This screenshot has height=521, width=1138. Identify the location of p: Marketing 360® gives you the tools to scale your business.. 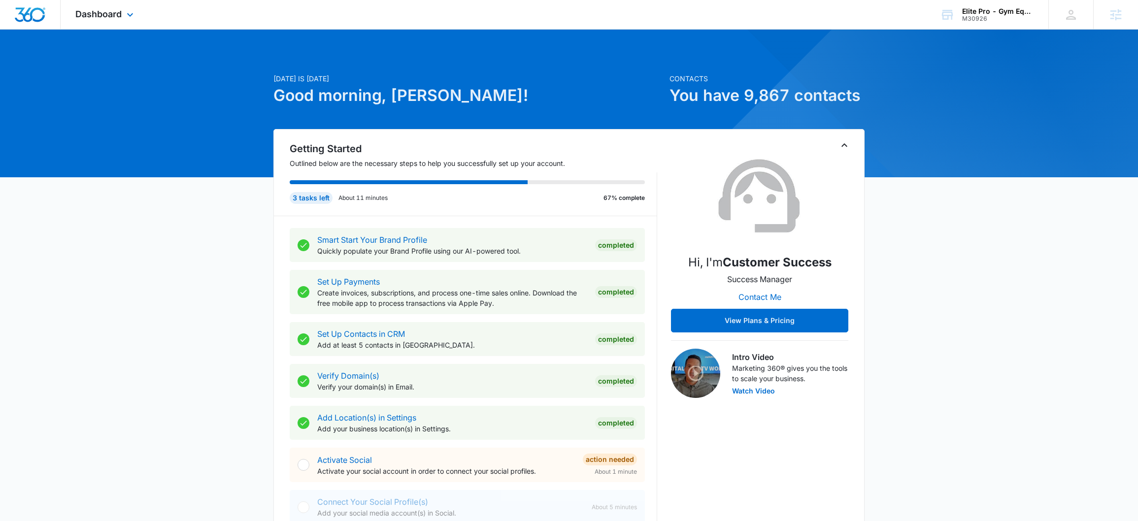
(790, 373).